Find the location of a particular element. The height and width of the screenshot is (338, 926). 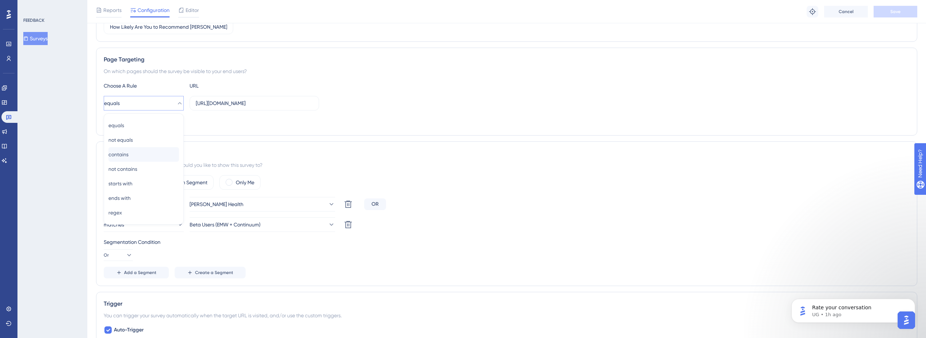

button: Save is located at coordinates (895, 12).